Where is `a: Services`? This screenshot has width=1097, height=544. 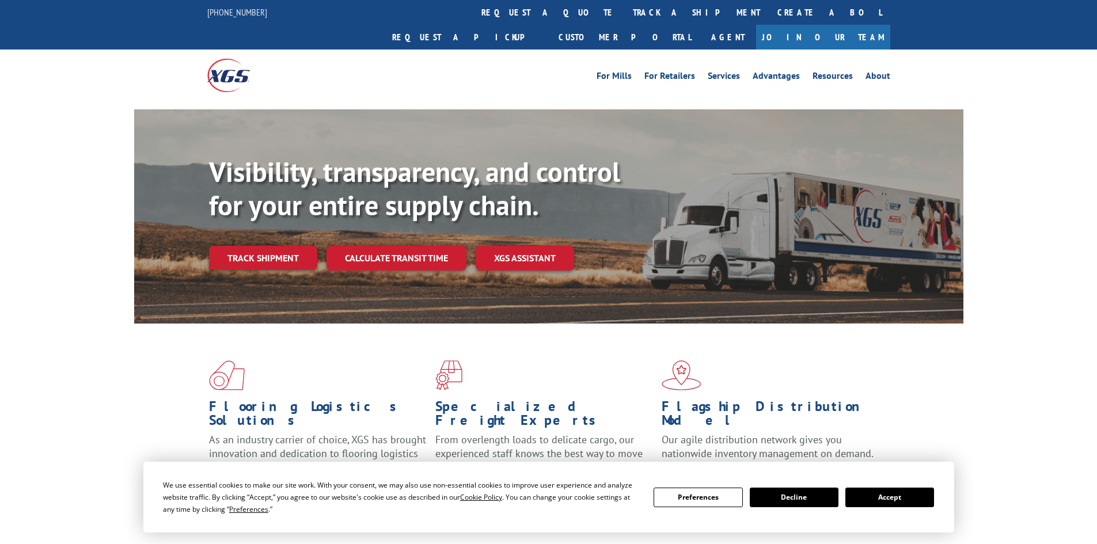
a: Services is located at coordinates (724, 78).